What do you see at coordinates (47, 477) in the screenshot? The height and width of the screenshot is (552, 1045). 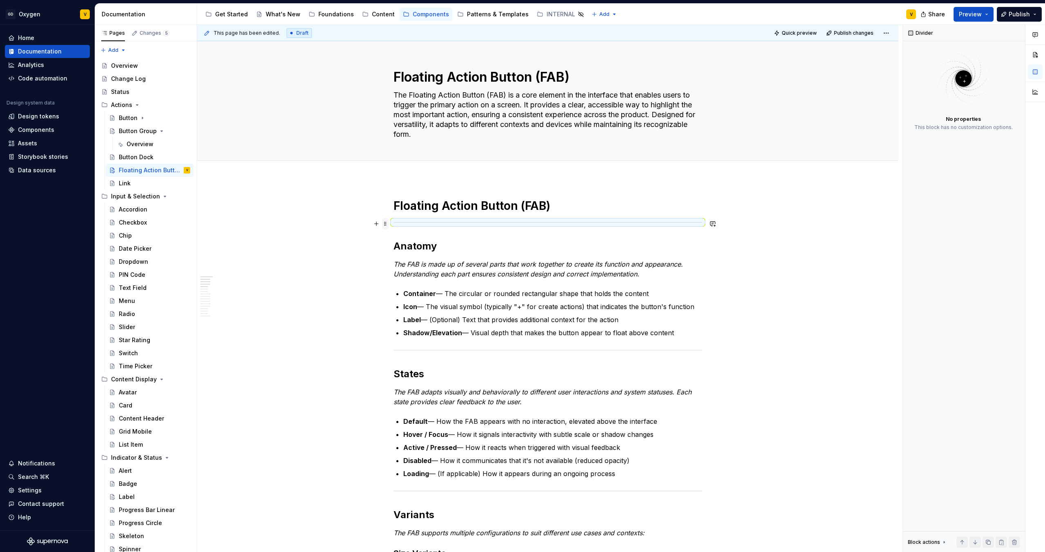 I see `button: Search ⌘K` at bounding box center [47, 477].